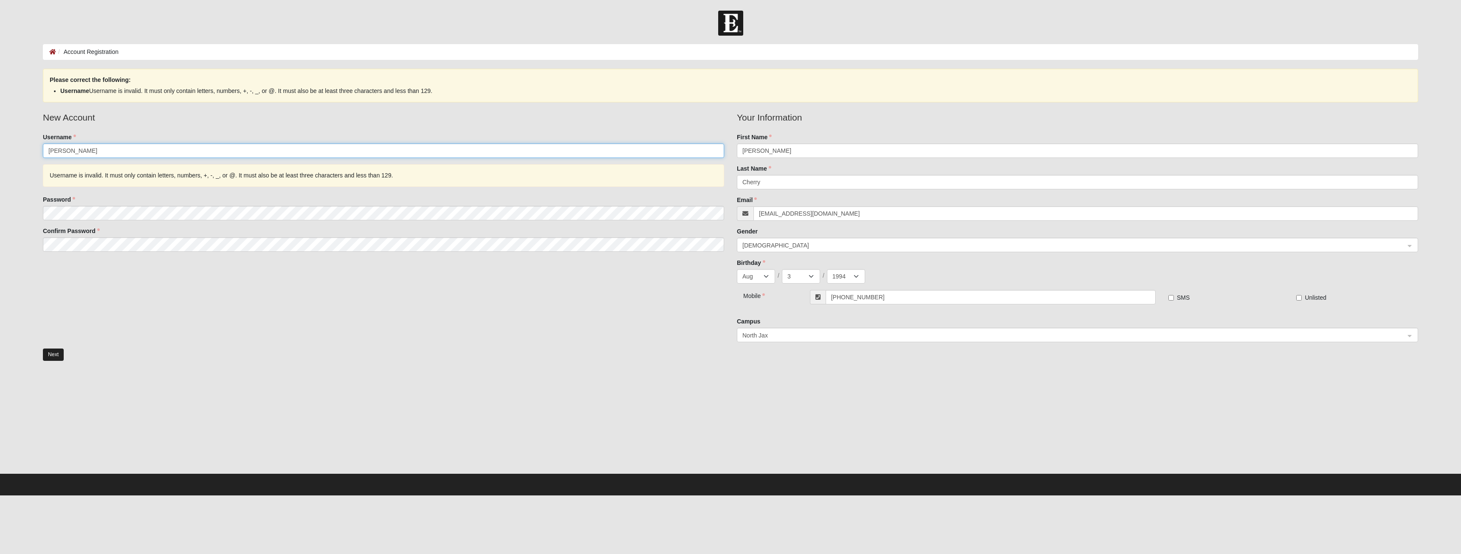  Describe the element at coordinates (87, 52) in the screenshot. I see `li: Account Registration` at that location.